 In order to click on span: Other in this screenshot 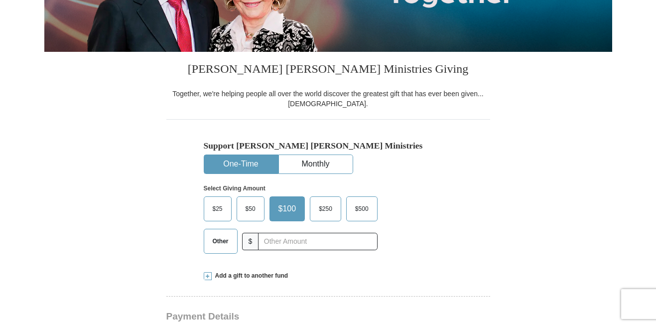, I will do `click(221, 241)`.